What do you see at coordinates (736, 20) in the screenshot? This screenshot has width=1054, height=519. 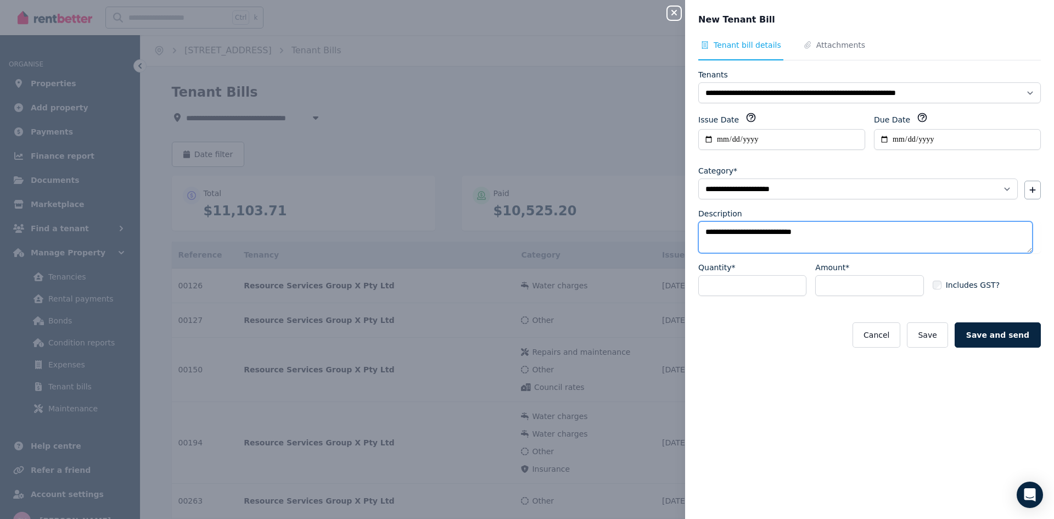 I see `span: New Tenant Bill` at bounding box center [736, 20].